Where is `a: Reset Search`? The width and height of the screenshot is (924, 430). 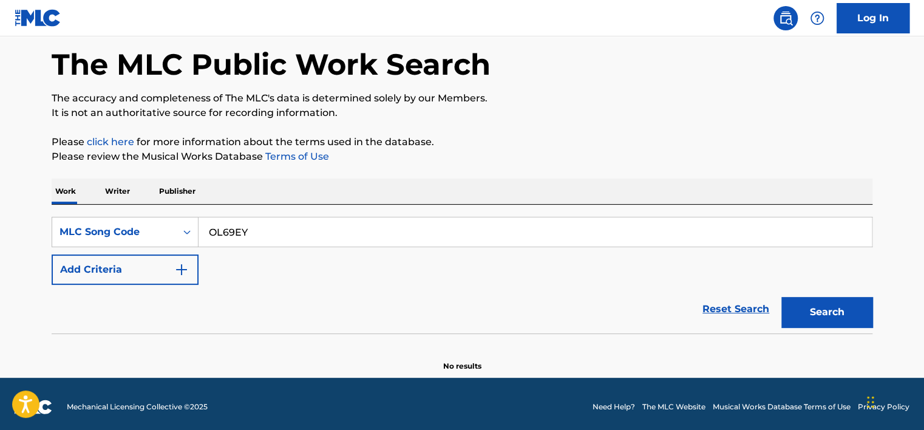 a: Reset Search is located at coordinates (736, 309).